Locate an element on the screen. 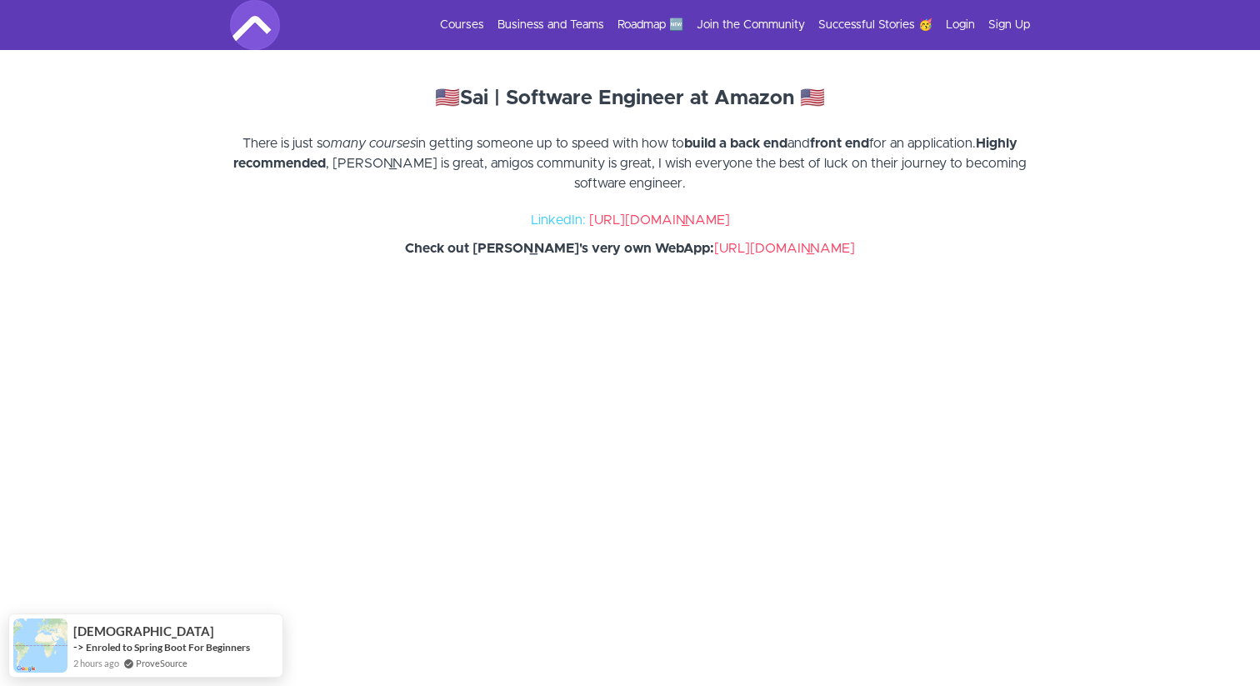  a: Login is located at coordinates (960, 25).